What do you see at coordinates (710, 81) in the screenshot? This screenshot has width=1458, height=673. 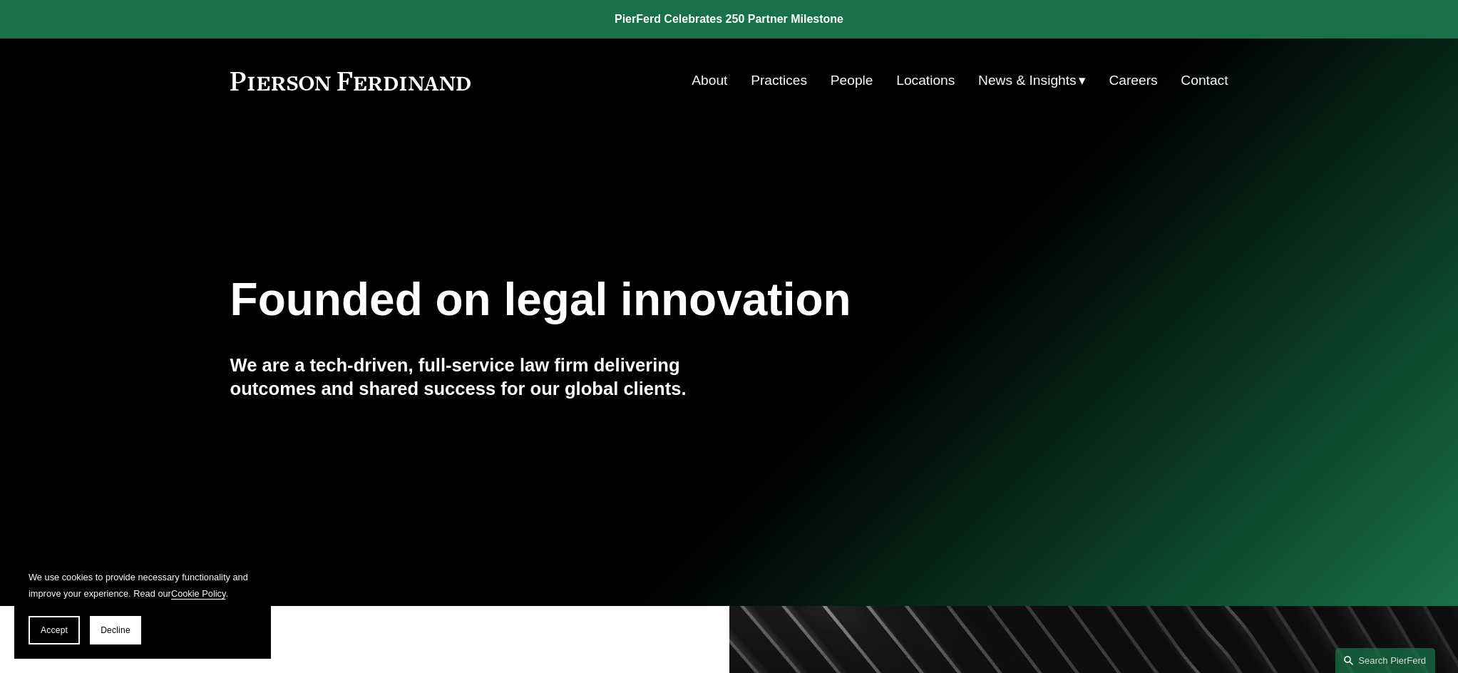 I see `a: About` at bounding box center [710, 81].